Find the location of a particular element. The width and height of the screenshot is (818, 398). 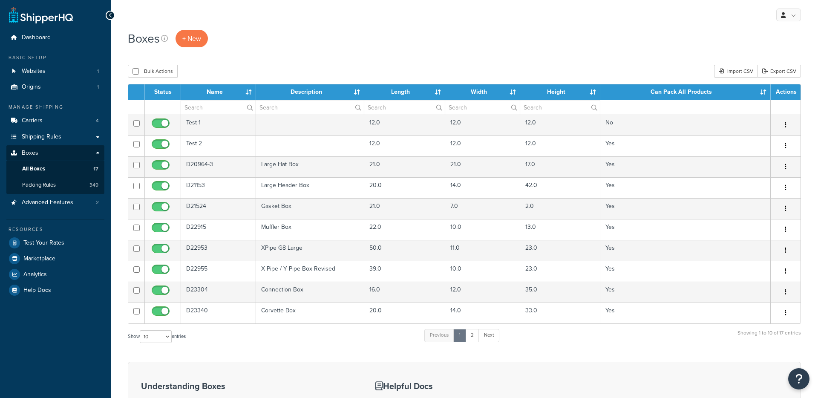

span: Analytics is located at coordinates (35, 274).